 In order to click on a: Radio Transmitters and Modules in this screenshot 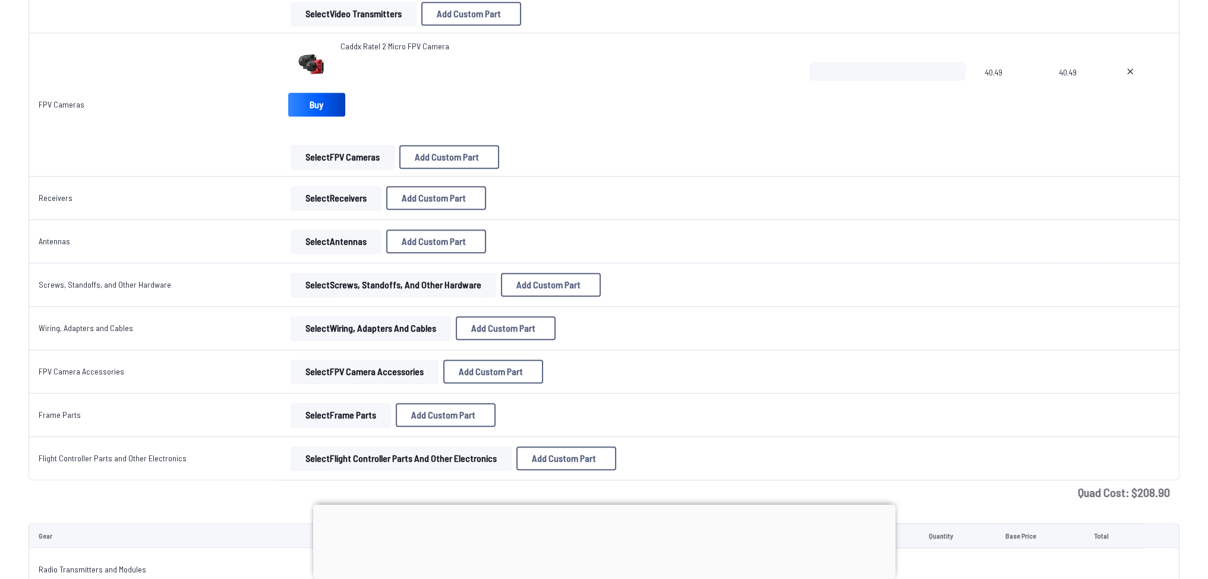, I will do `click(92, 568)`.